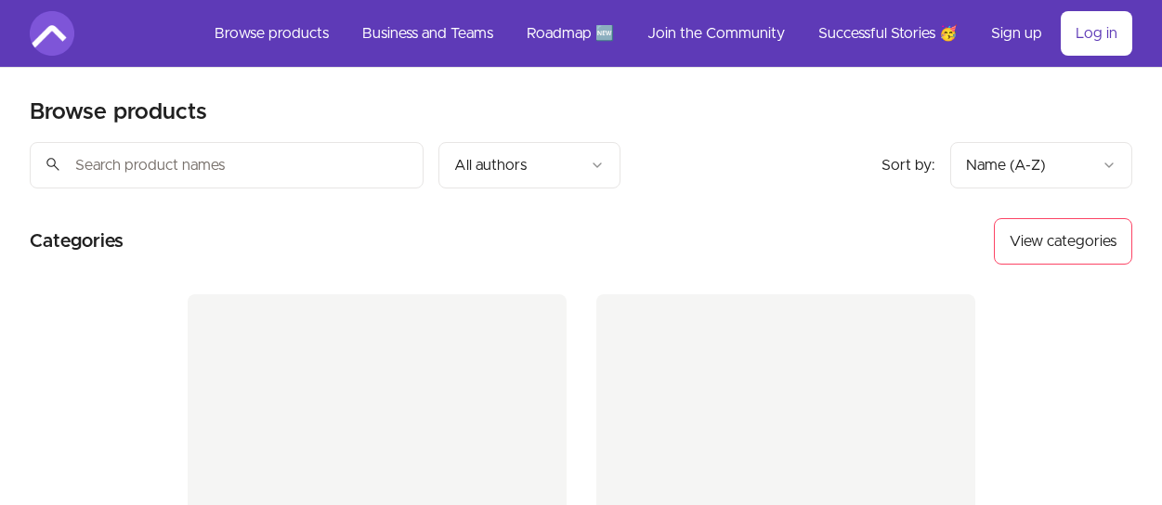 The image size is (1162, 505). Describe the element at coordinates (53, 164) in the screenshot. I see `span: search` at that location.